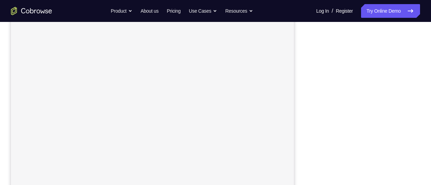 The width and height of the screenshot is (431, 185). Describe the element at coordinates (239, 11) in the screenshot. I see `button: Resources` at that location.